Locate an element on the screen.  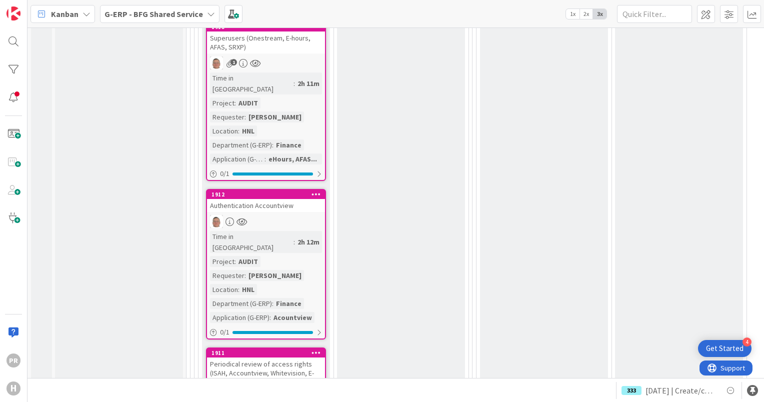
div: Periodical review of access rights (ISAH, Accountview, Whitevision, E-Hours, Onestream, AFAS) is located at coordinates (266, 373).